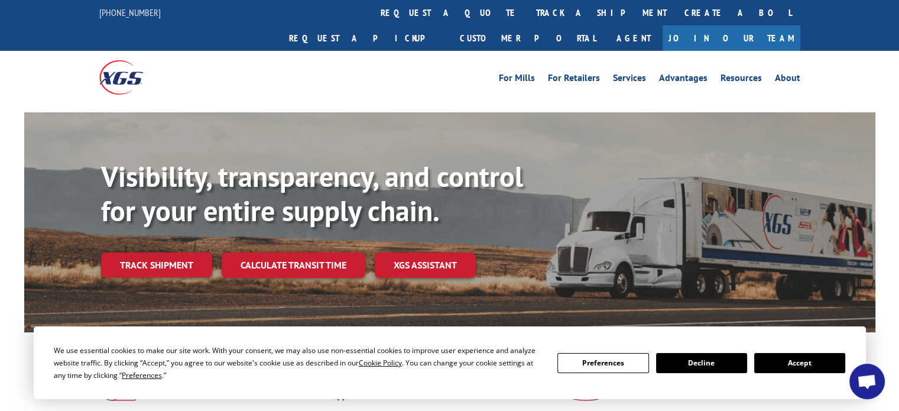 Image resolution: width=899 pixels, height=411 pixels. Describe the element at coordinates (293, 265) in the screenshot. I see `a: Calculate transit time` at that location.